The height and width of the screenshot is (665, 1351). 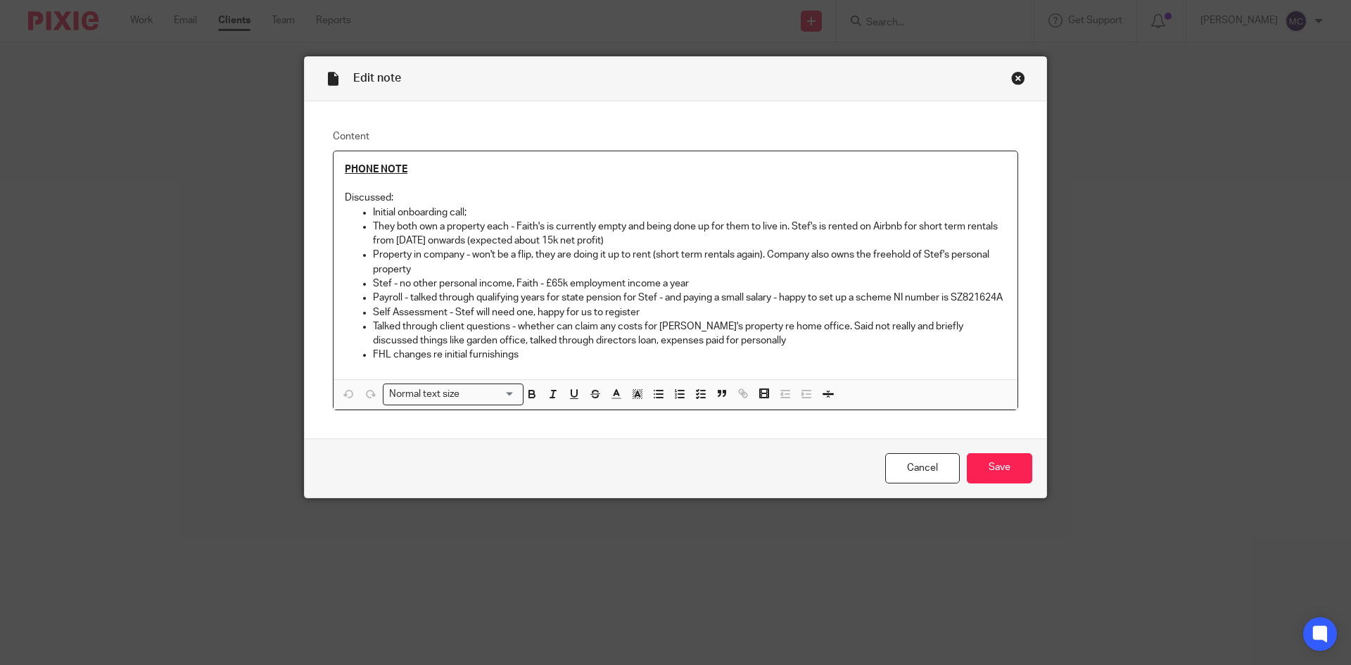 What do you see at coordinates (689, 284) in the screenshot?
I see `p: Stef - no other personal income, Faith - £65k employment income a year` at bounding box center [689, 284].